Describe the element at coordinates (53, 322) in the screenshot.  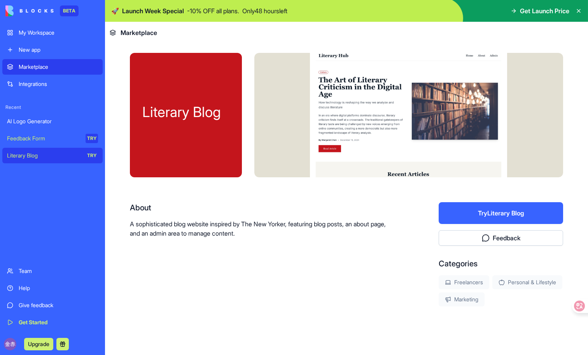
I see `a: Get Started` at that location.